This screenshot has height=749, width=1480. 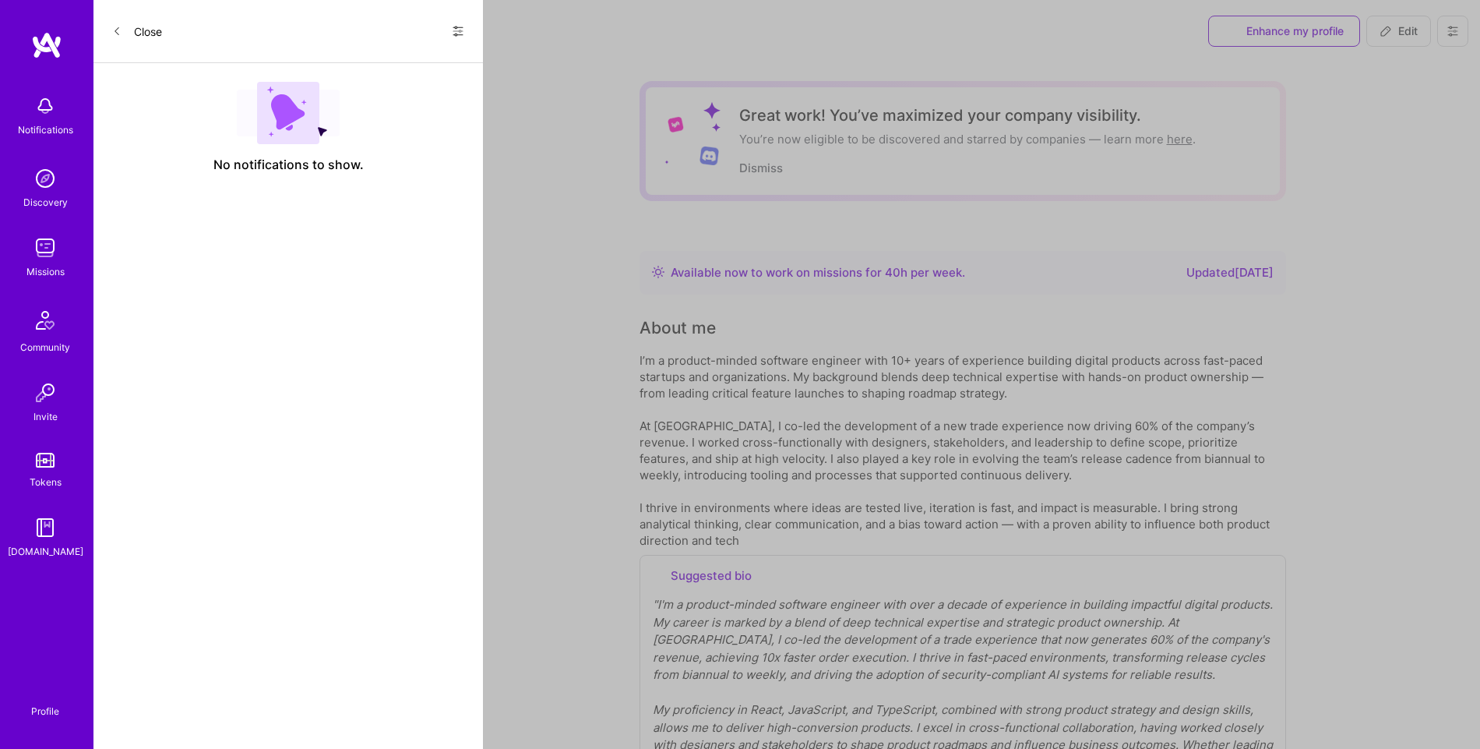 I want to click on img: discovery, so click(x=45, y=178).